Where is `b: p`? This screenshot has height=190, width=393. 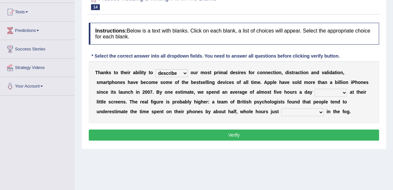 b: p is located at coordinates (174, 102).